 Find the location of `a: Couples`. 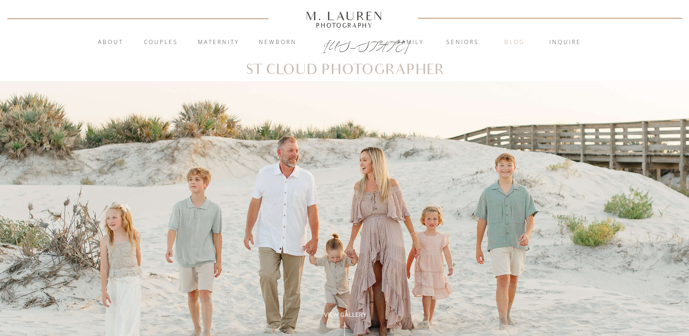

a: Couples is located at coordinates (161, 43).